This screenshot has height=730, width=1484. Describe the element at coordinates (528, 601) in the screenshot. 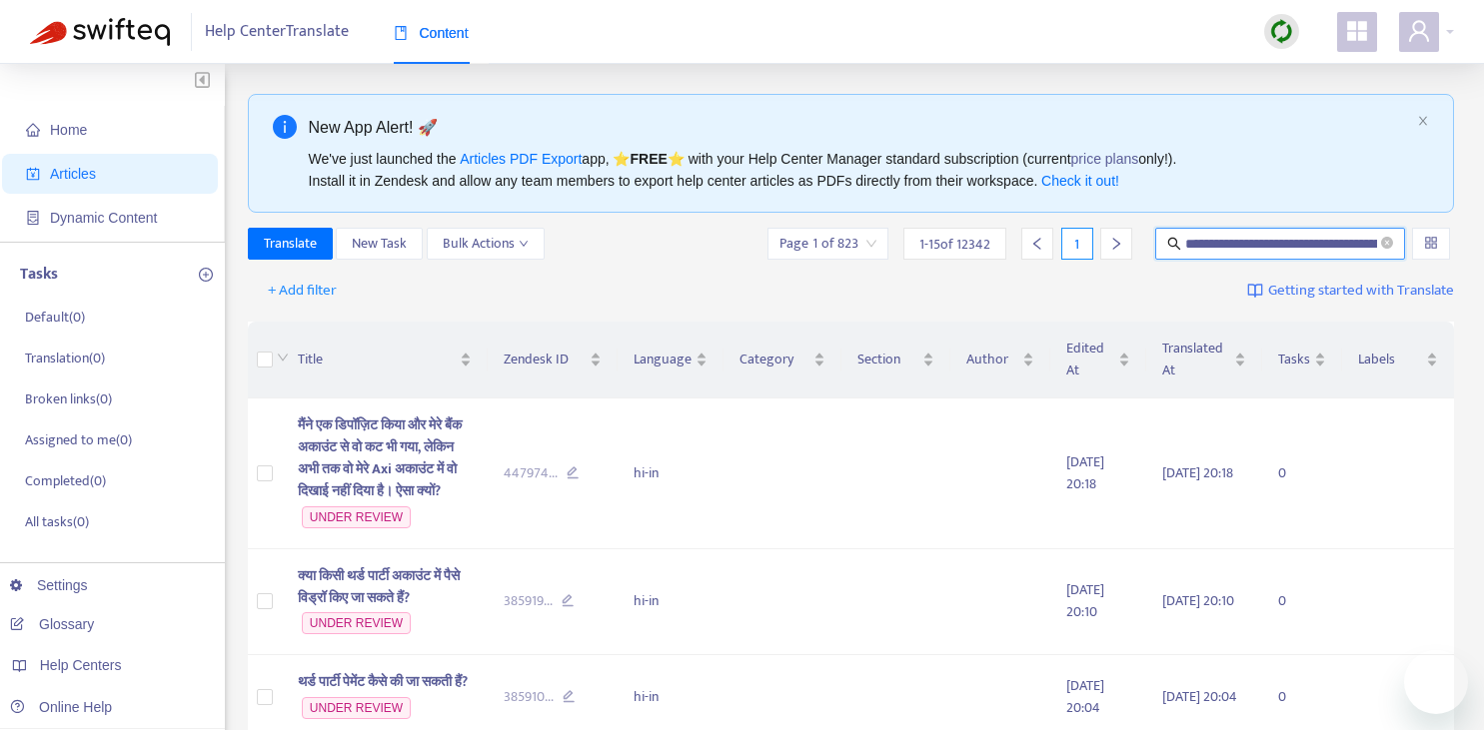

I see `span: 385919 ...` at that location.